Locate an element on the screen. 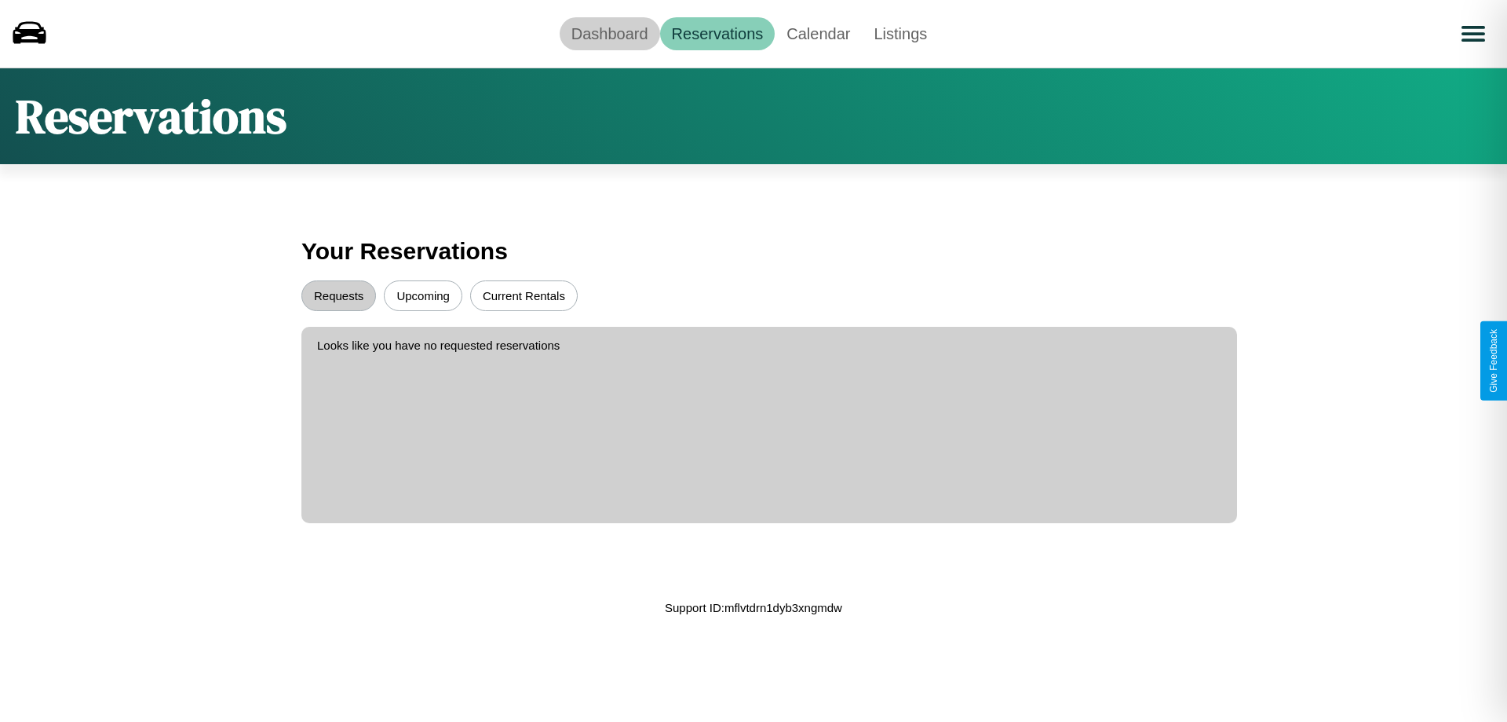 The width and height of the screenshot is (1507, 722). button: Current Rentals is located at coordinates (524, 295).